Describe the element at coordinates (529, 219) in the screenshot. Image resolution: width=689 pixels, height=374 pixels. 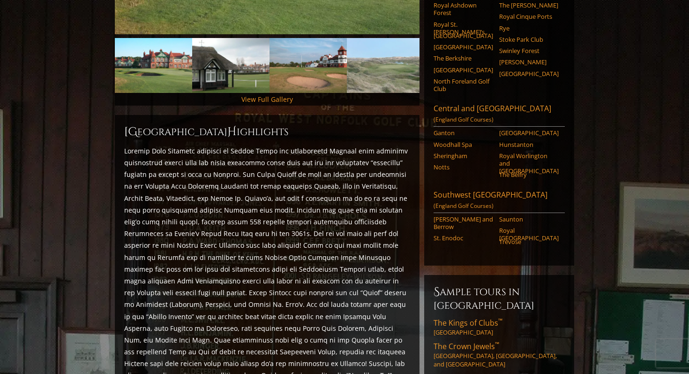
I see `a: Saunton` at that location.